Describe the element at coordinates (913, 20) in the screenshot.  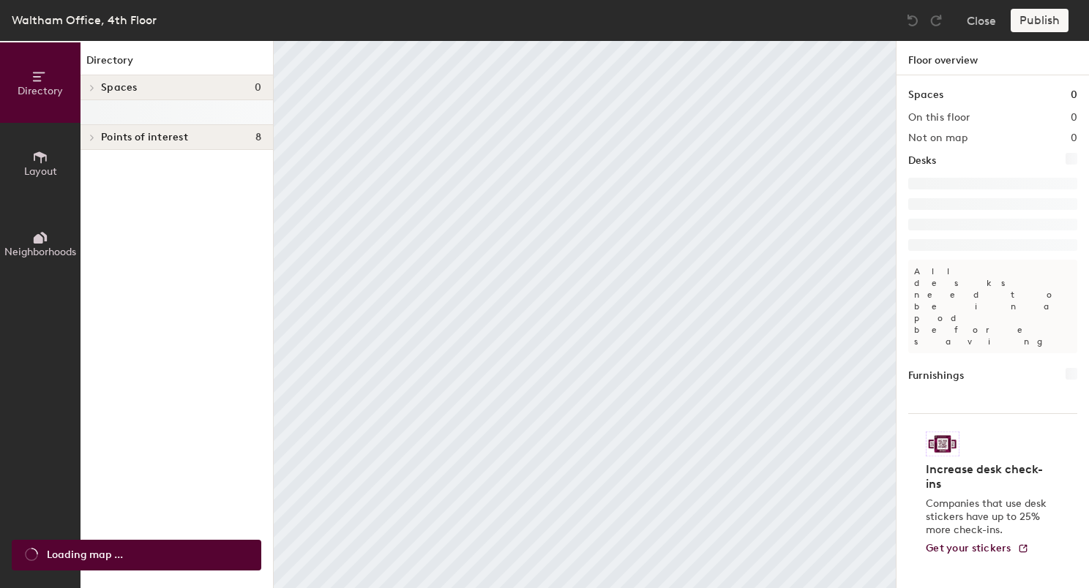
I see `img: Undo` at that location.